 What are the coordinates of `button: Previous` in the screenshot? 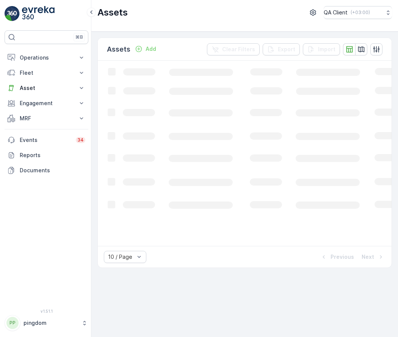 It's located at (337, 257).